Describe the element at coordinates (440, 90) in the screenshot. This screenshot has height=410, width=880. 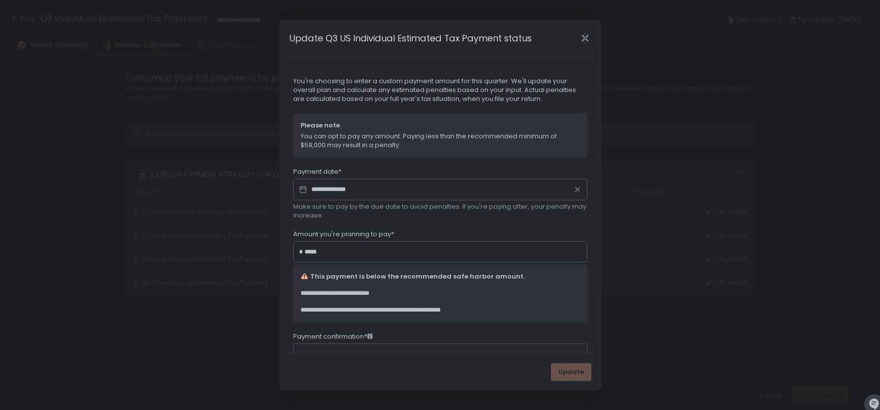
I see `span: You're choosing to enter a custom payment amount for this quarter. We'll update your overall plan...` at that location.